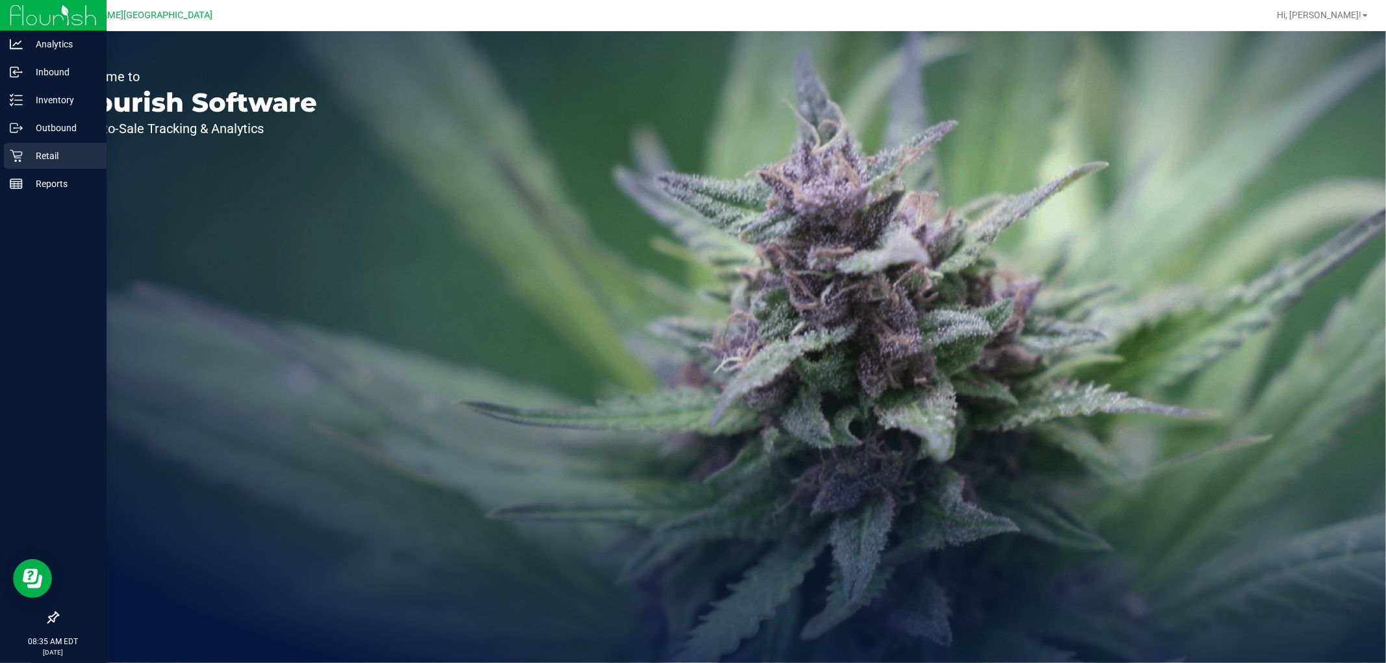 Image resolution: width=1386 pixels, height=663 pixels. Describe the element at coordinates (194, 103) in the screenshot. I see `p: Flourish Software` at that location.